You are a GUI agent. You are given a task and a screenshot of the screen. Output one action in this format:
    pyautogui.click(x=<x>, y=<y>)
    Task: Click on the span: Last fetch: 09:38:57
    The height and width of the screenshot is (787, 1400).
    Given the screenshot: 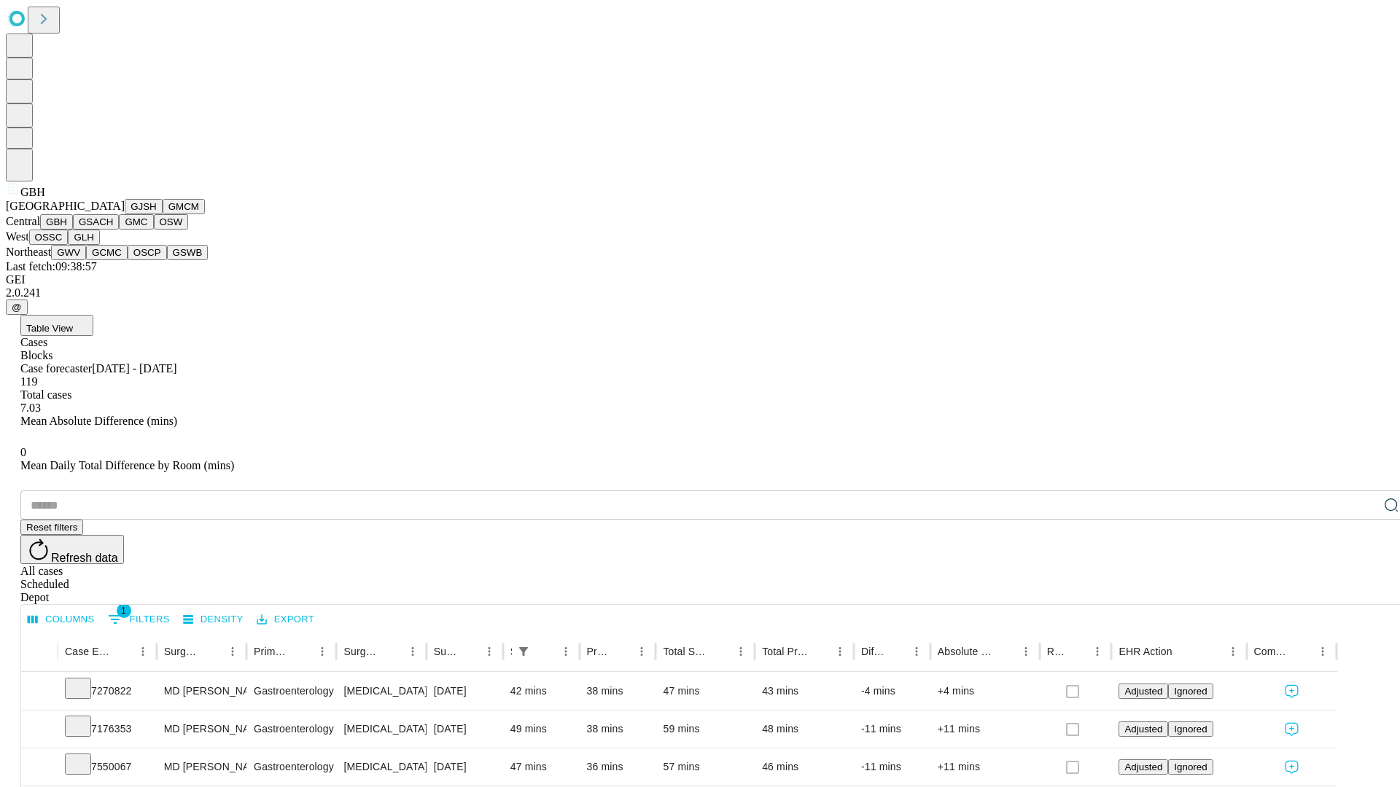 What is the action you would take?
    pyautogui.click(x=51, y=266)
    